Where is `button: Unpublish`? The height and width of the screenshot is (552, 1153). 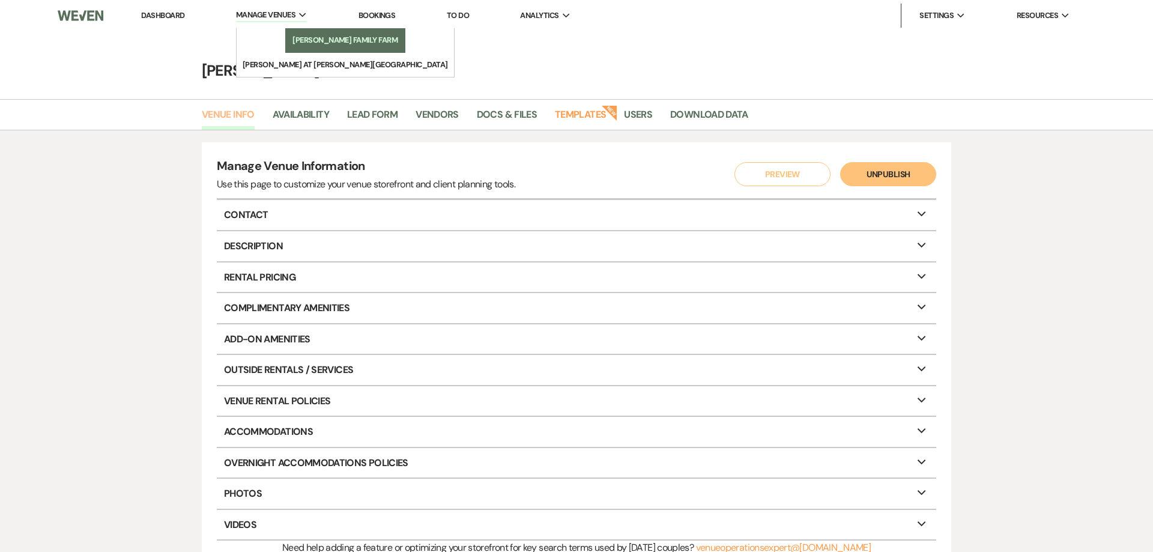
button: Unpublish is located at coordinates (888, 174).